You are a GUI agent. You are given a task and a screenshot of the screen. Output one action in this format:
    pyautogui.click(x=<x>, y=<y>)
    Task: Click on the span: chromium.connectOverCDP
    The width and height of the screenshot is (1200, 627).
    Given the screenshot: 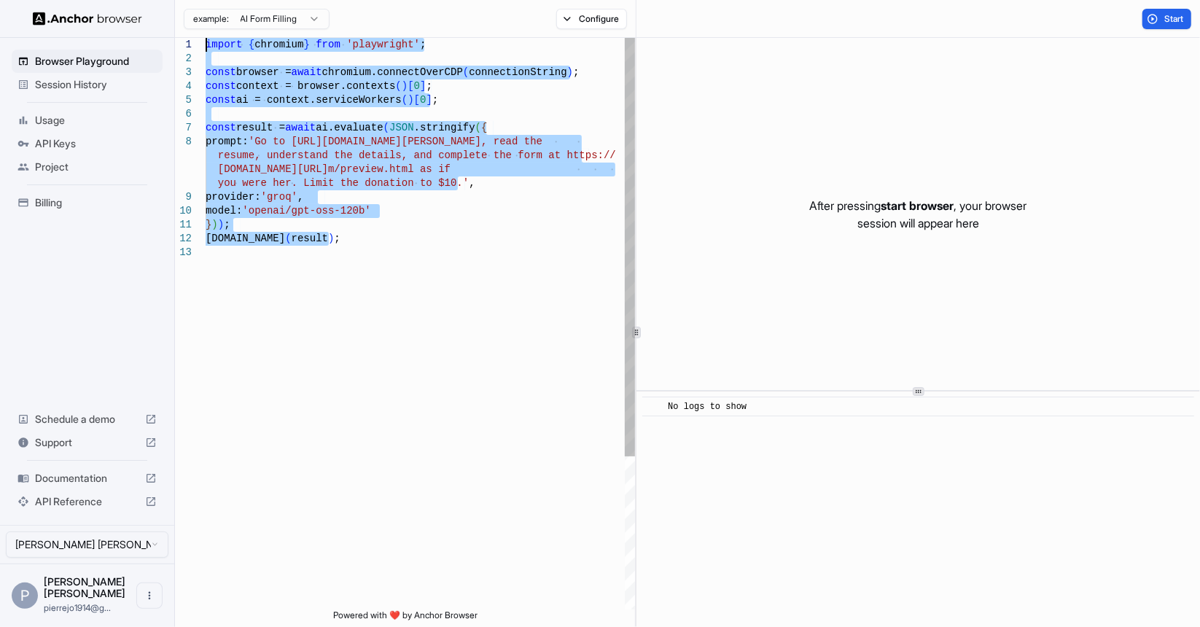 What is the action you would take?
    pyautogui.click(x=392, y=72)
    